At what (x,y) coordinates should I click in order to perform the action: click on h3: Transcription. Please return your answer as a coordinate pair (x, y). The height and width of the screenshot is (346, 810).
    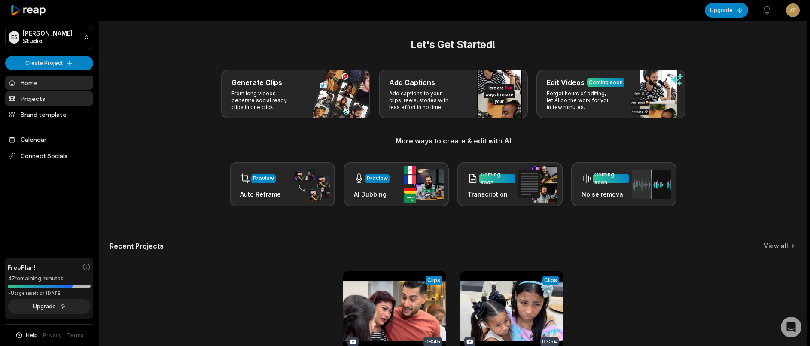
    Looking at the image, I should click on (491, 194).